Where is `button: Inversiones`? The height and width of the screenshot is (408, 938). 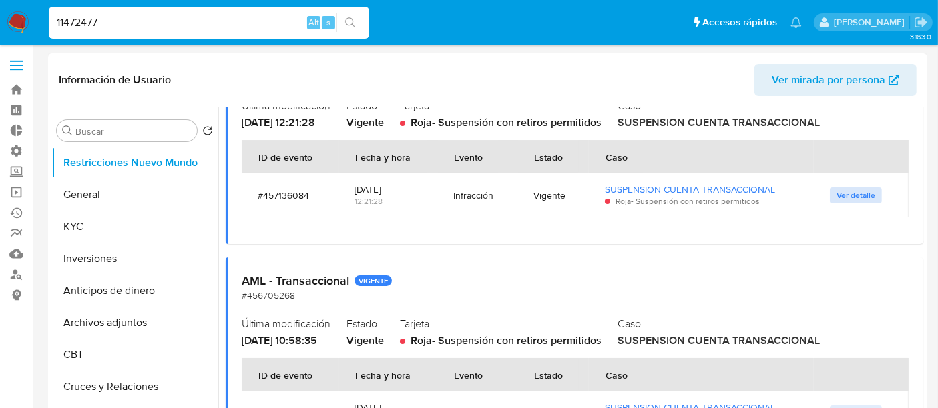
button: Inversiones is located at coordinates (135, 259).